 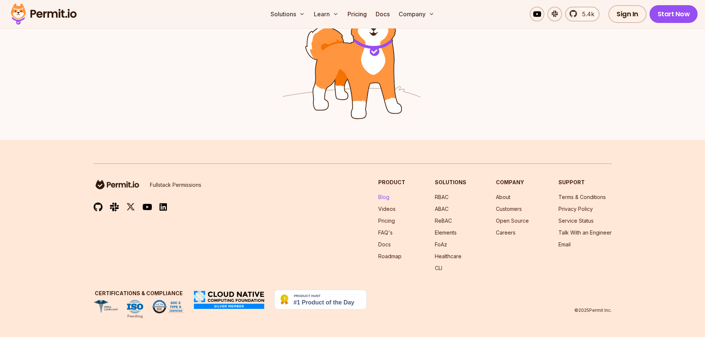 I want to click on a: Customers, so click(x=509, y=209).